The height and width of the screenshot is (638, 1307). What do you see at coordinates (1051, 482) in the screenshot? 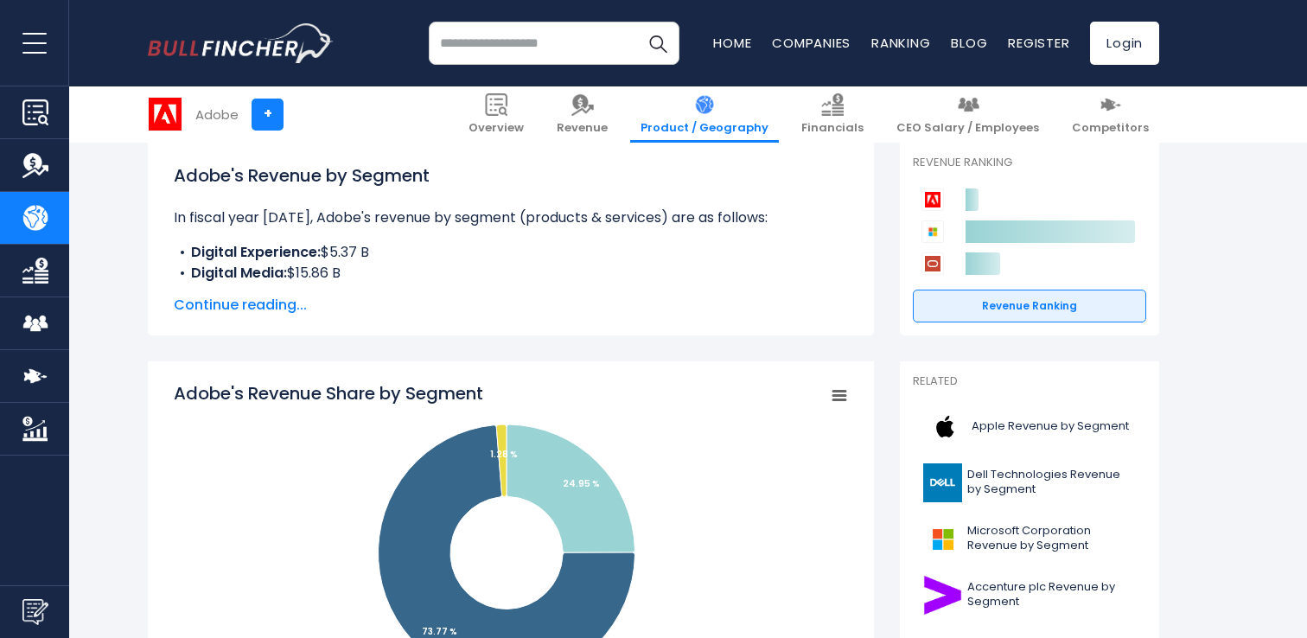
I see `span: Dell Technologies Revenue by Segment` at bounding box center [1051, 482].